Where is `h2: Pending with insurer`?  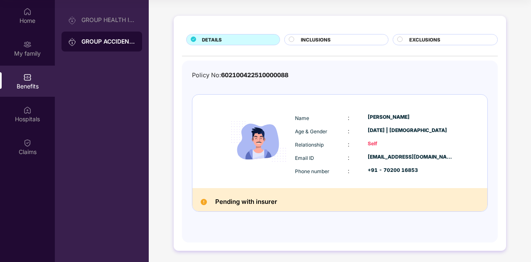 h2: Pending with insurer is located at coordinates (246, 202).